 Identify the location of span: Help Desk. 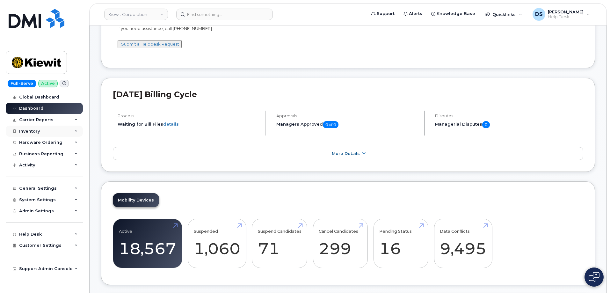
(566, 17).